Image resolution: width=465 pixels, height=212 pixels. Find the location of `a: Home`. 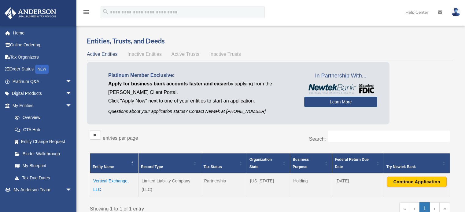

a: Home is located at coordinates (42, 33).